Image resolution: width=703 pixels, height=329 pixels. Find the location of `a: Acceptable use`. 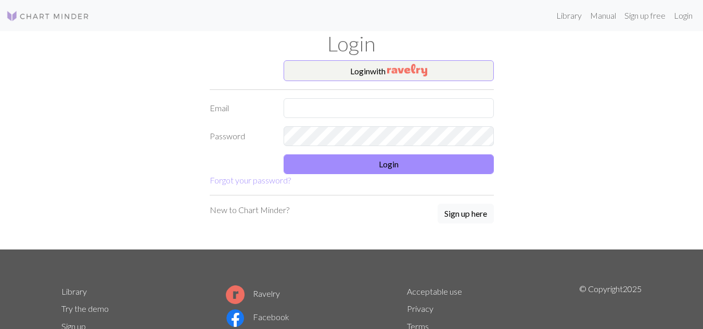

a: Acceptable use is located at coordinates (434, 291).